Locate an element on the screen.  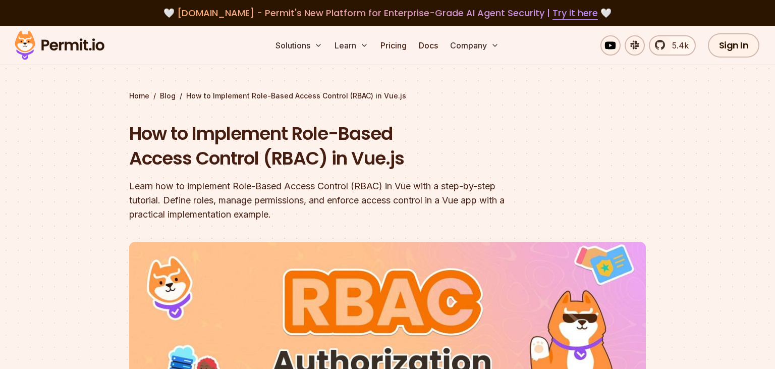
a: Blog is located at coordinates (168, 96).